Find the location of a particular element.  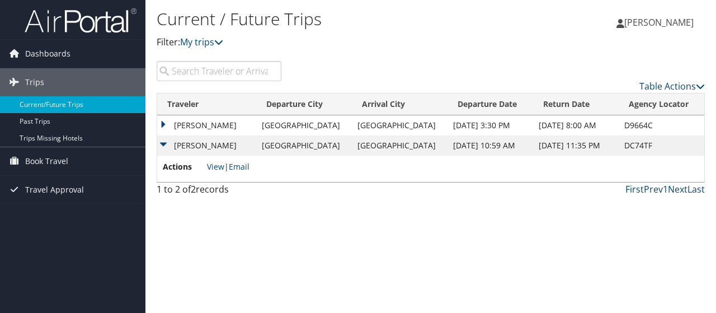

th: Arrival City: activate to sort column ascending is located at coordinates (399, 104).